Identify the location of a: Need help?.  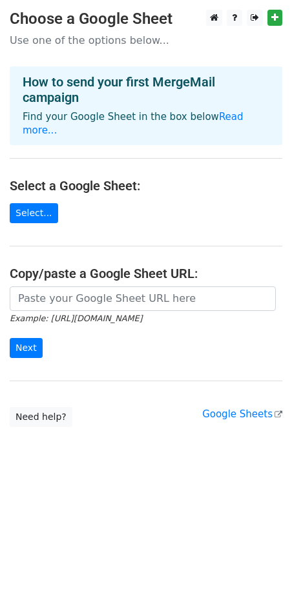
(41, 417).